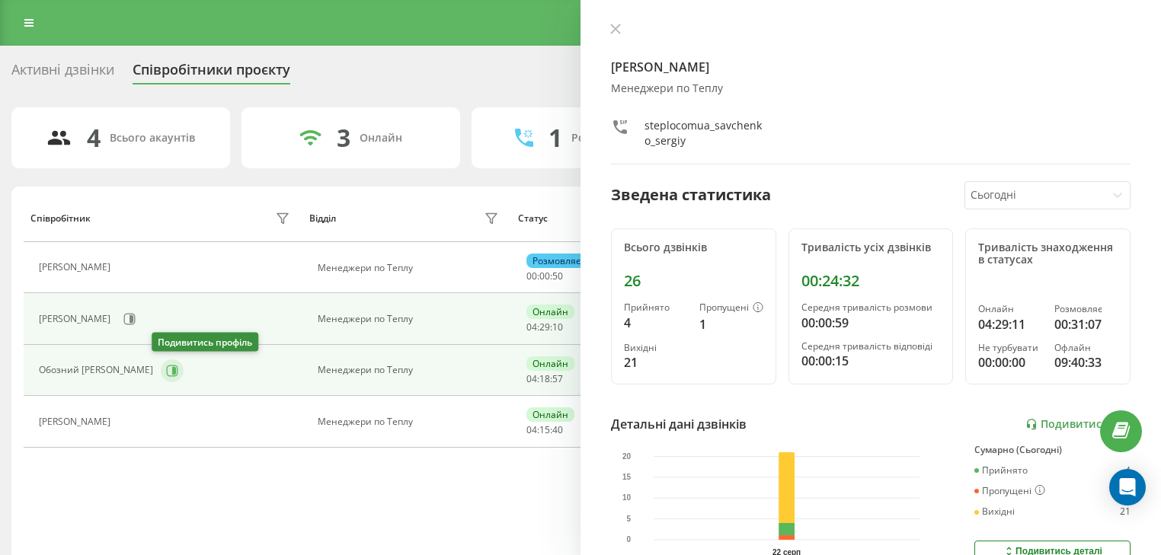  What do you see at coordinates (693, 281) in the screenshot?
I see `div: 26` at bounding box center [693, 281].